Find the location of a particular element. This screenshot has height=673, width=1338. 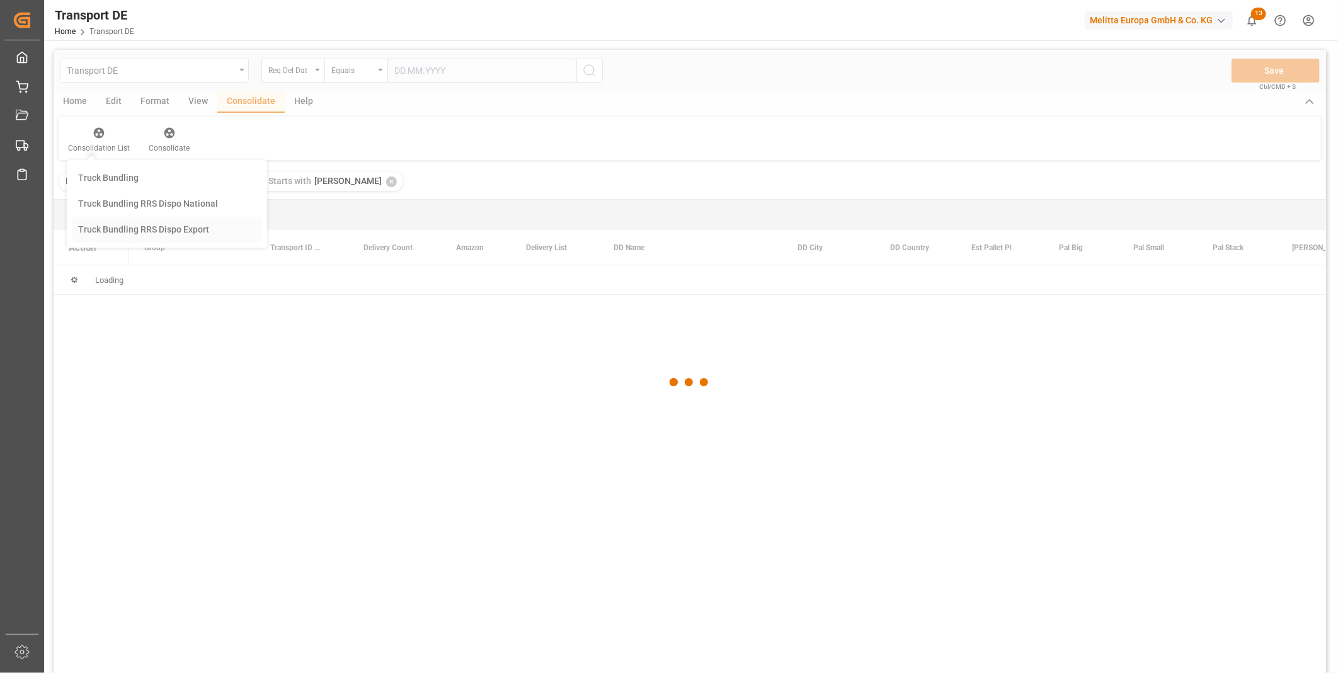

button: Help Center is located at coordinates (1280, 20).